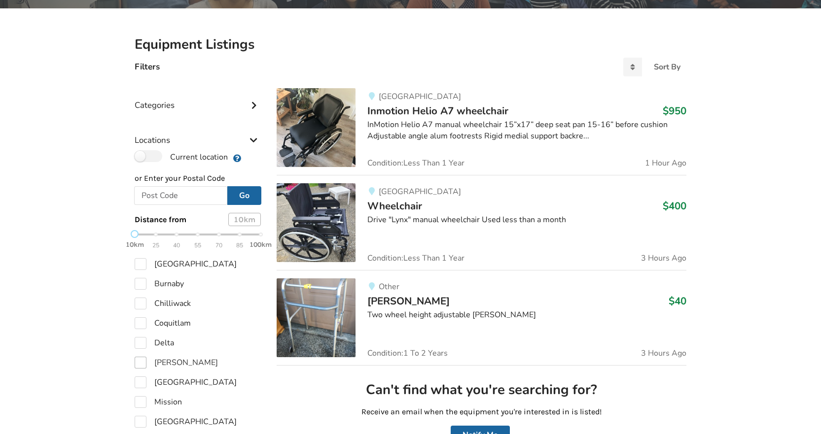 This screenshot has width=821, height=434. I want to click on span: Condition: 1 To 2 Years, so click(407, 354).